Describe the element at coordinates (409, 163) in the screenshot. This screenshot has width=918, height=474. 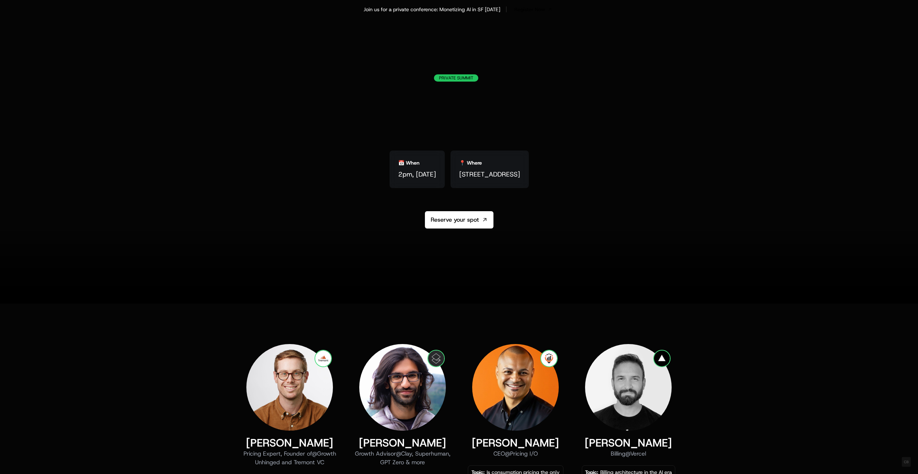
I see `div: 📅 When` at that location.